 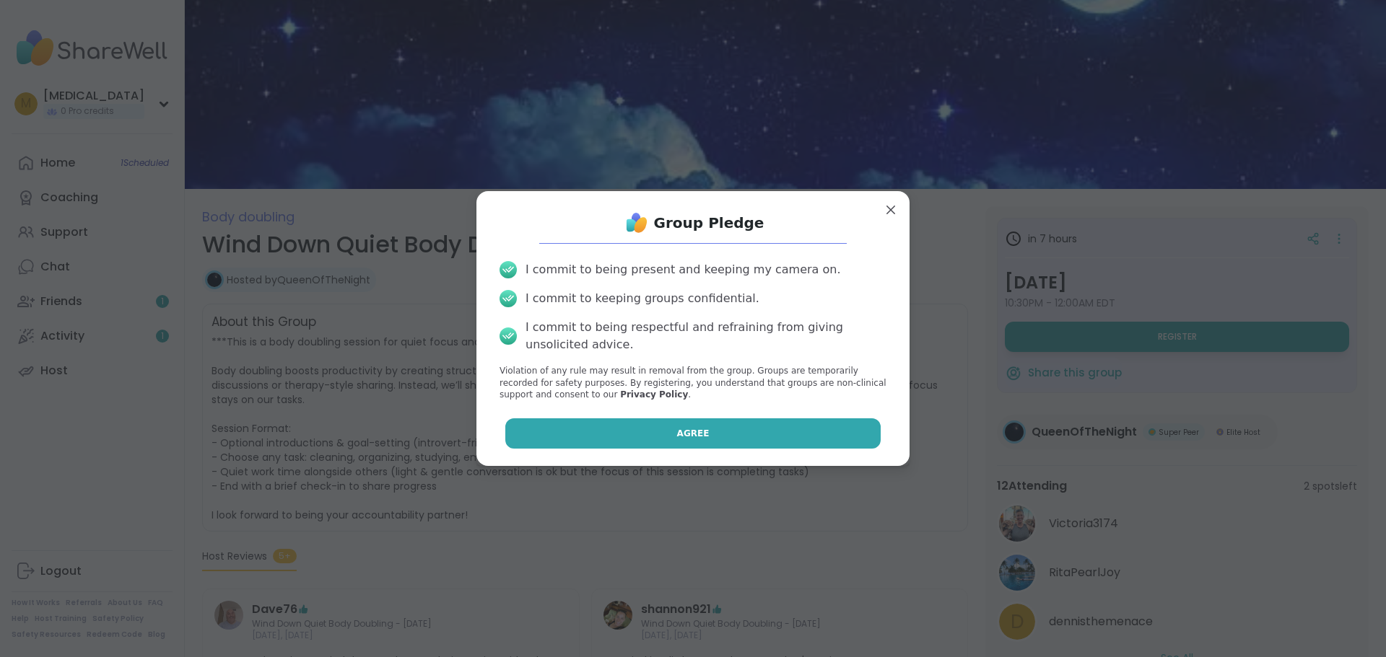 I want to click on a: Privacy Policy, so click(x=654, y=395).